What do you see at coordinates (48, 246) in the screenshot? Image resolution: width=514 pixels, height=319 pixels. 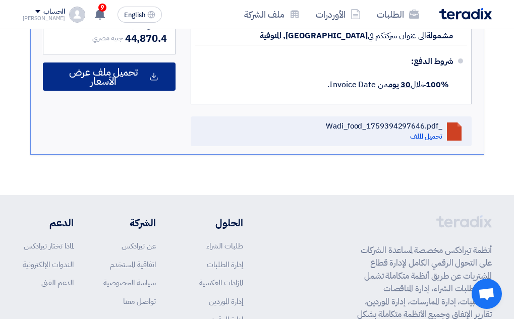 I see `a: لماذا تختار تيرادكس` at bounding box center [48, 246].